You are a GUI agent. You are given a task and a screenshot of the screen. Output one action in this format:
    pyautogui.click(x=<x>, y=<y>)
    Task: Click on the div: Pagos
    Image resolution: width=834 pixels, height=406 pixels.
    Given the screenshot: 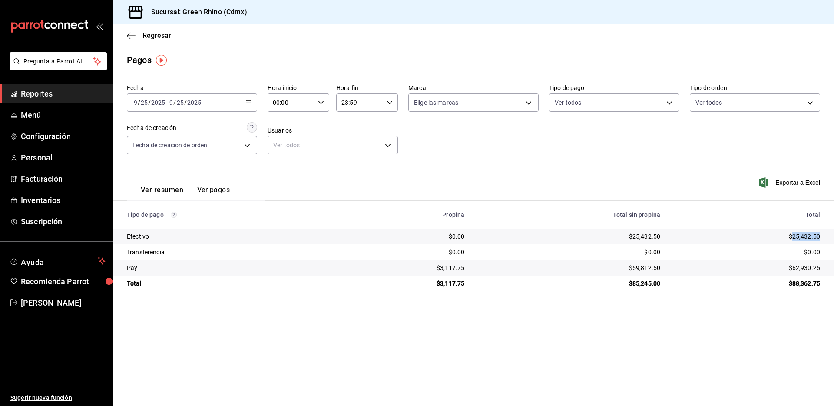 What is the action you would take?
    pyautogui.click(x=139, y=60)
    